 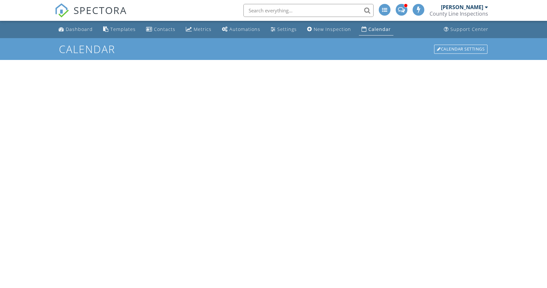 I want to click on a: Calendar Settings, so click(x=461, y=49).